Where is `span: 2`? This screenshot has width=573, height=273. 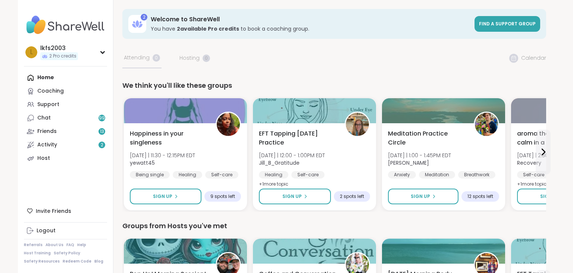 span: 2 is located at coordinates (102, 145).